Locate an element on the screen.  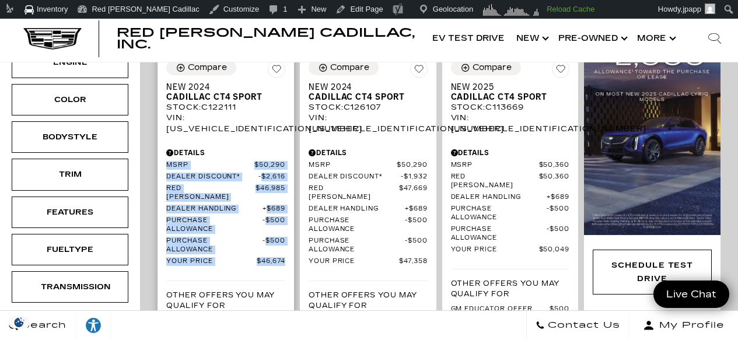
a: Dealer Handling $689 is located at coordinates (368, 209).